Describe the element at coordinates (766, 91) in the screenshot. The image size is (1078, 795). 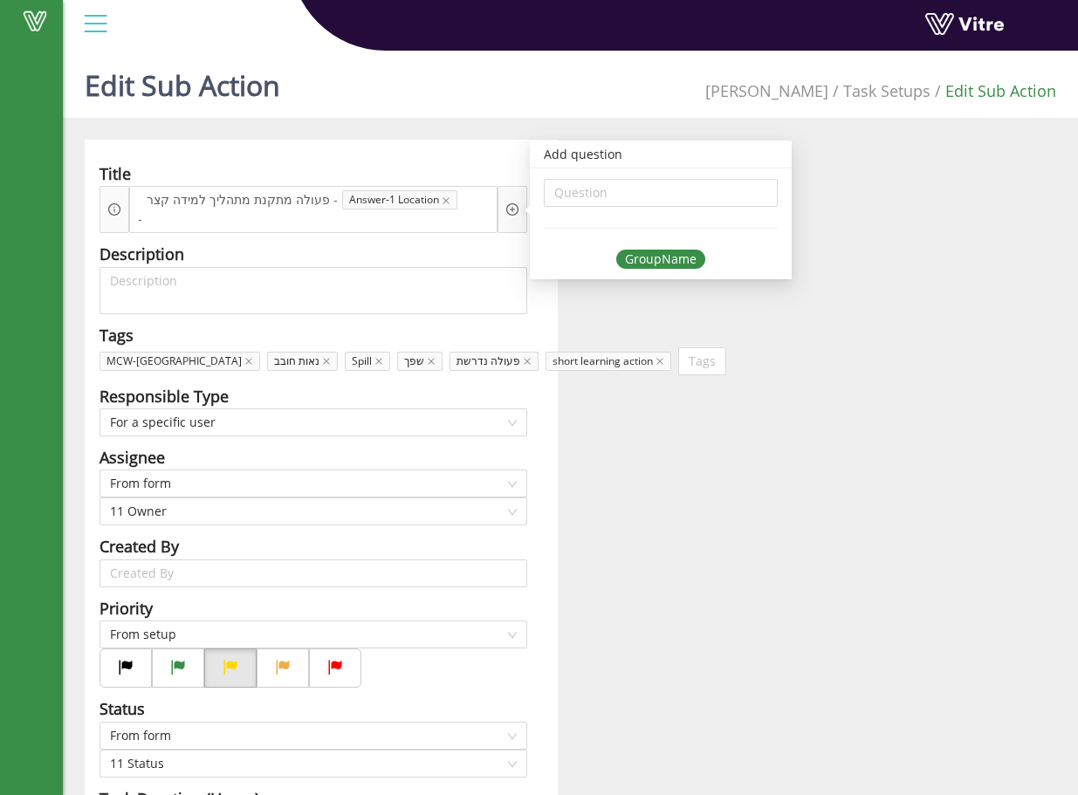
I see `span: 379` at that location.